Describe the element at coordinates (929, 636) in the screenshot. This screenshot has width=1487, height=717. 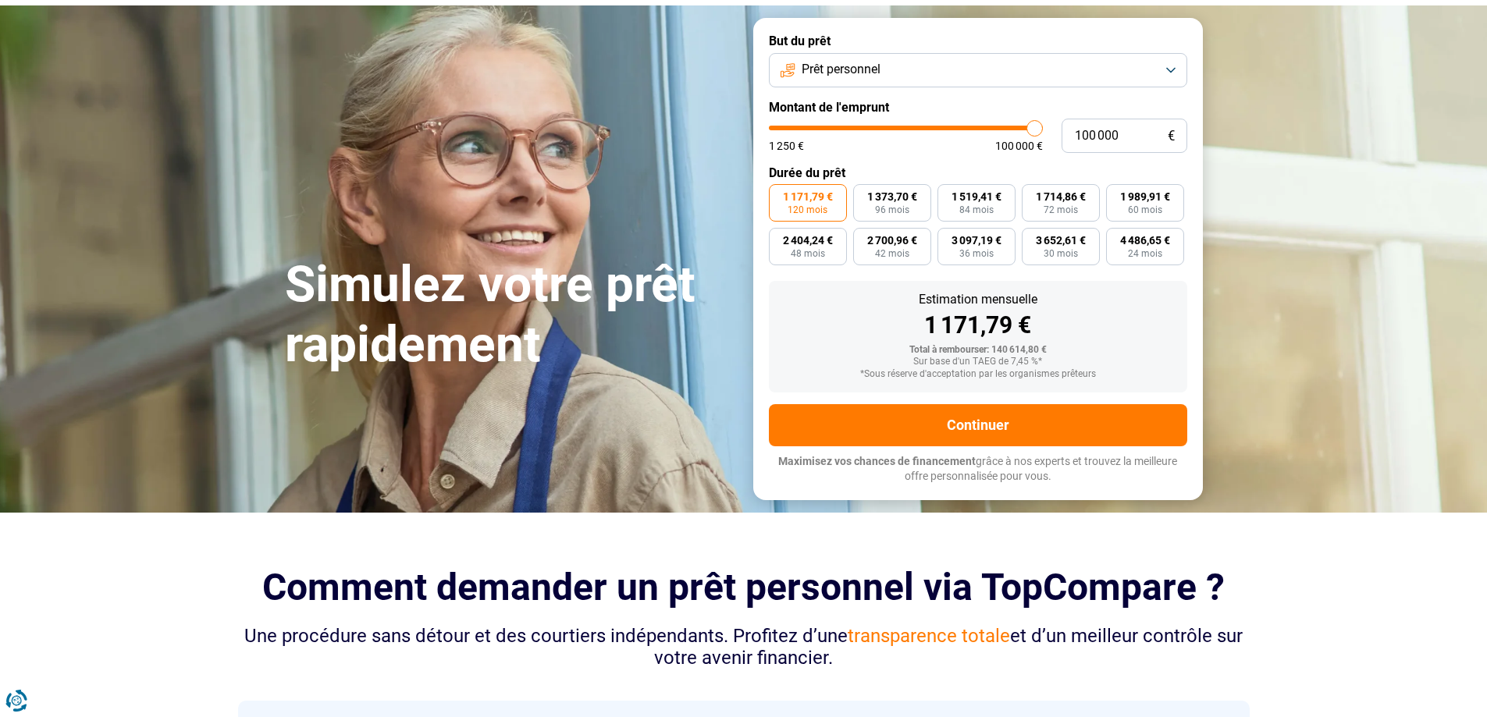
I see `span: transparence totale` at that location.